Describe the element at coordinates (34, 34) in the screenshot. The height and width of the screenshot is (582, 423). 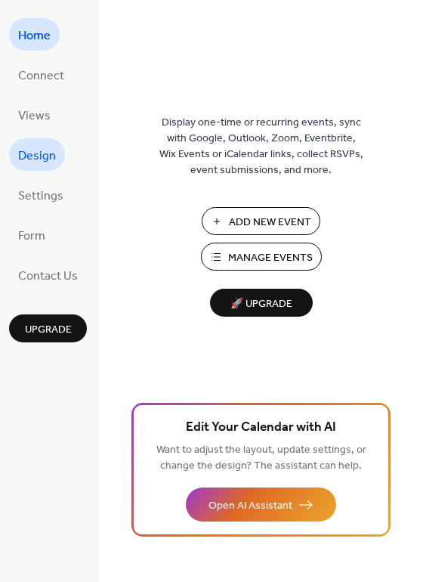
I see `a: Home` at that location.